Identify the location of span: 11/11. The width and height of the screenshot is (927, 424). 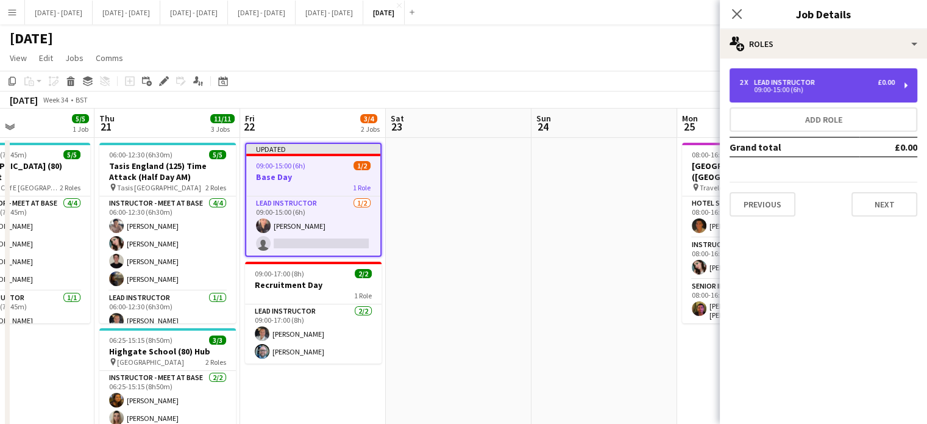
(222, 118).